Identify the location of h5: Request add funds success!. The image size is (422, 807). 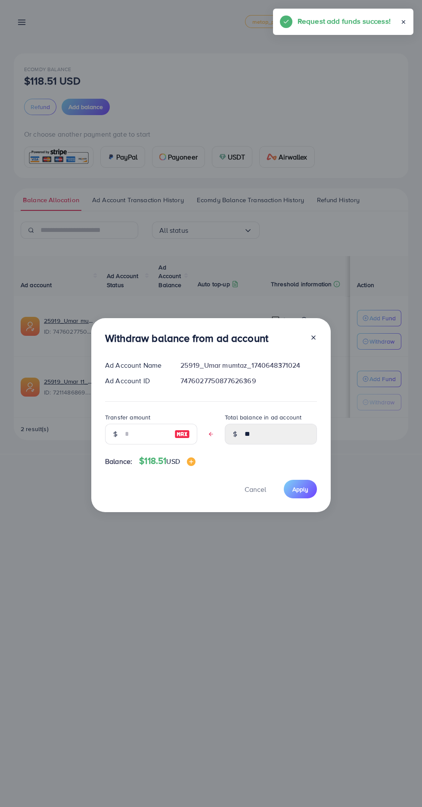
(344, 21).